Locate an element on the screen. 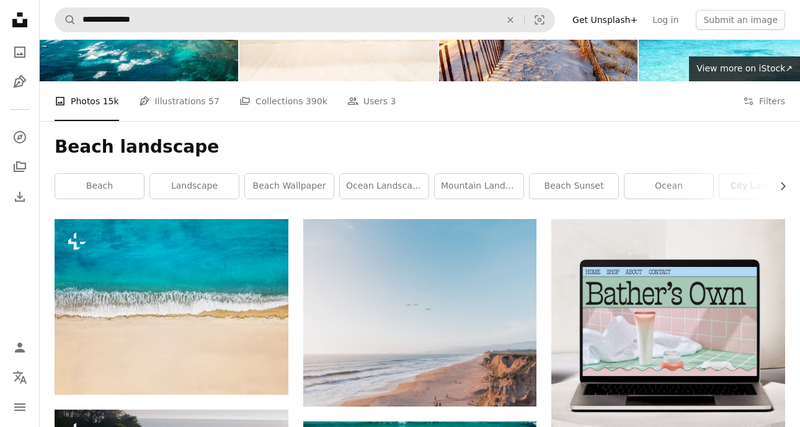 The height and width of the screenshot is (427, 800). a: Illustrations is located at coordinates (20, 82).